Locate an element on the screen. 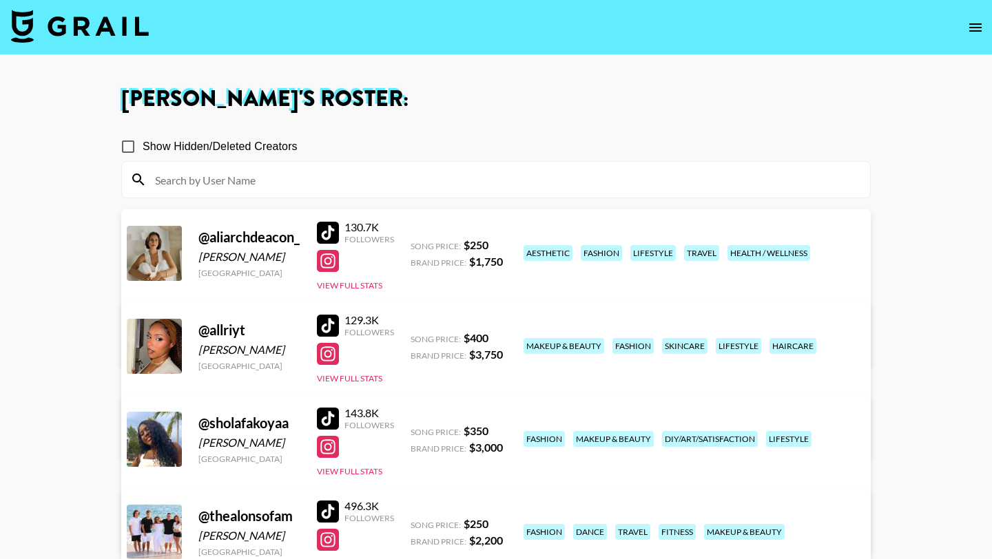  div: haircare is located at coordinates (793, 346).